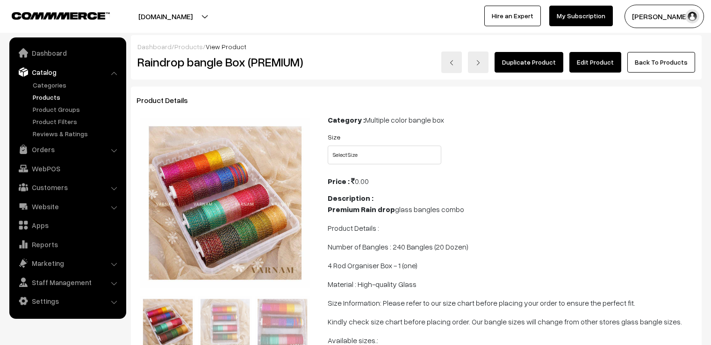 Image resolution: width=711 pixels, height=345 pixels. Describe the element at coordinates (67, 282) in the screenshot. I see `a: Staff Management` at that location.